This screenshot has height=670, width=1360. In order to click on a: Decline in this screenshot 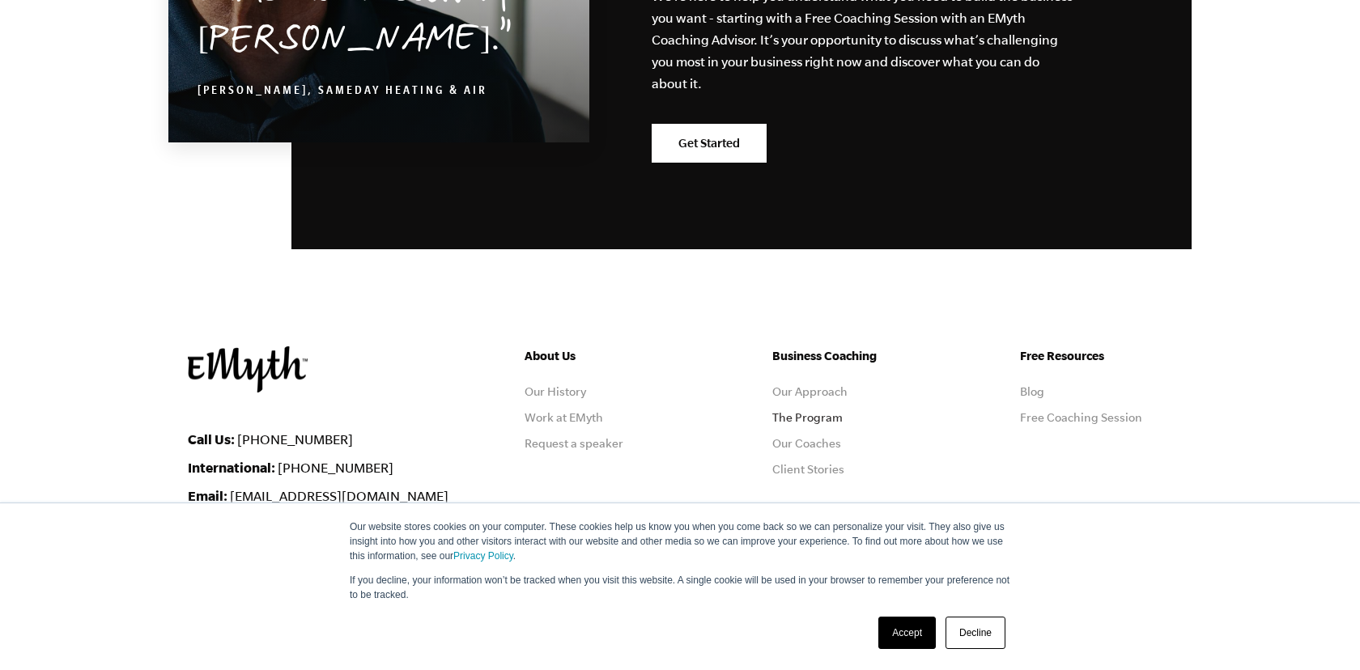, I will do `click(976, 633)`.